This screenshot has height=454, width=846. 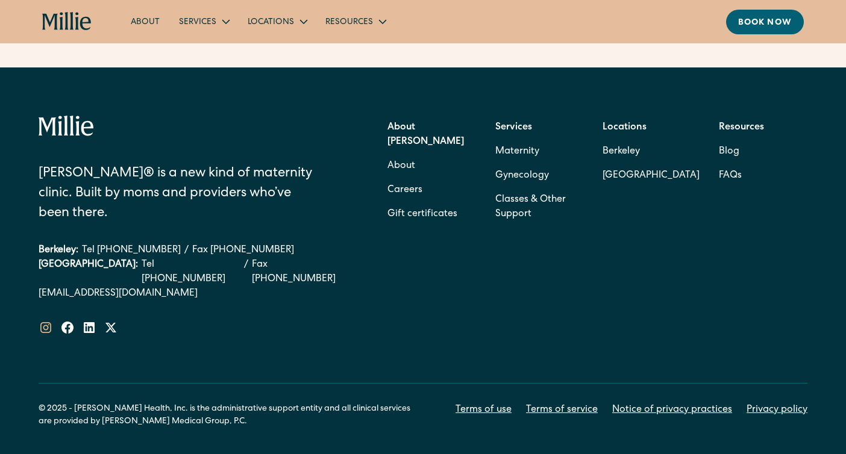 I want to click on div: Book now, so click(x=765, y=23).